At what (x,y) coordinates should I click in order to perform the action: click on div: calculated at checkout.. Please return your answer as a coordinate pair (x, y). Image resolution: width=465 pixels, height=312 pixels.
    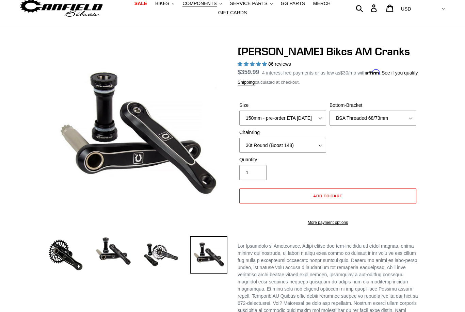
    Looking at the image, I should click on (328, 82).